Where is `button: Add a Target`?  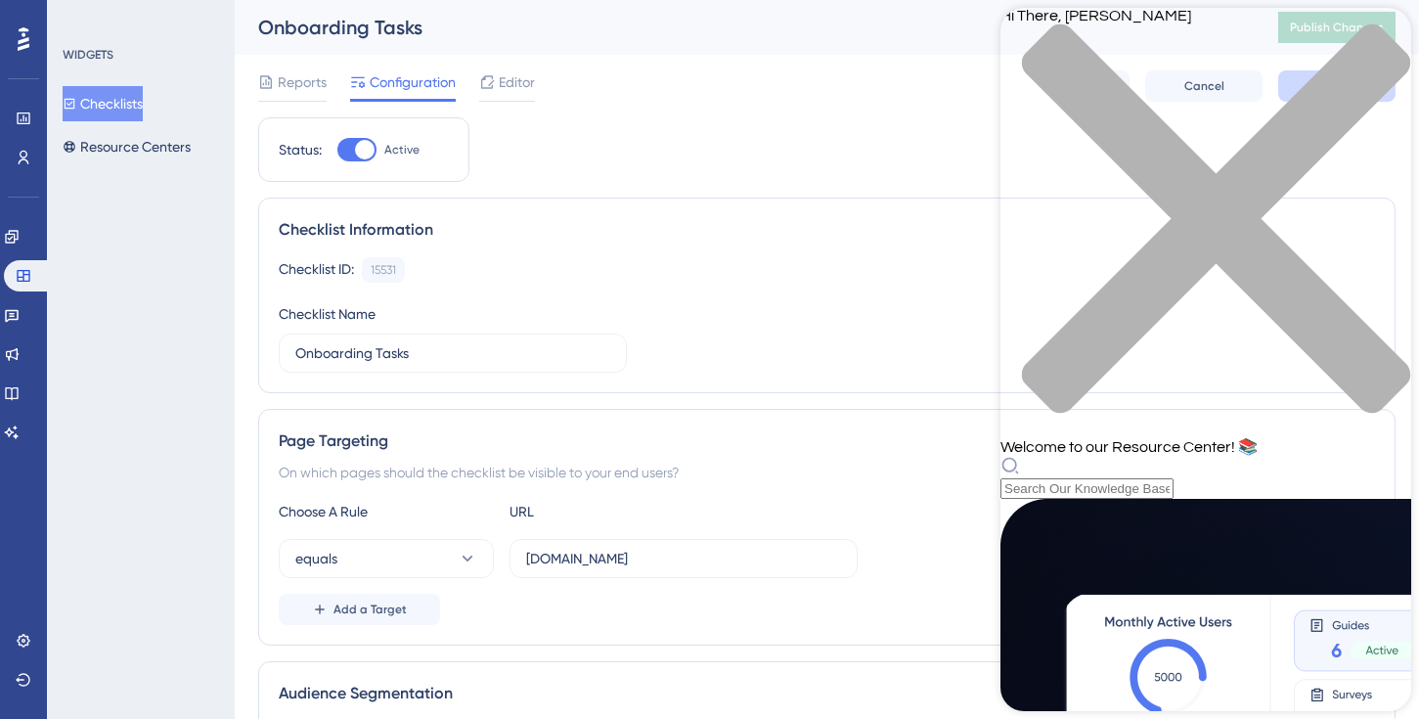 button: Add a Target is located at coordinates (359, 609).